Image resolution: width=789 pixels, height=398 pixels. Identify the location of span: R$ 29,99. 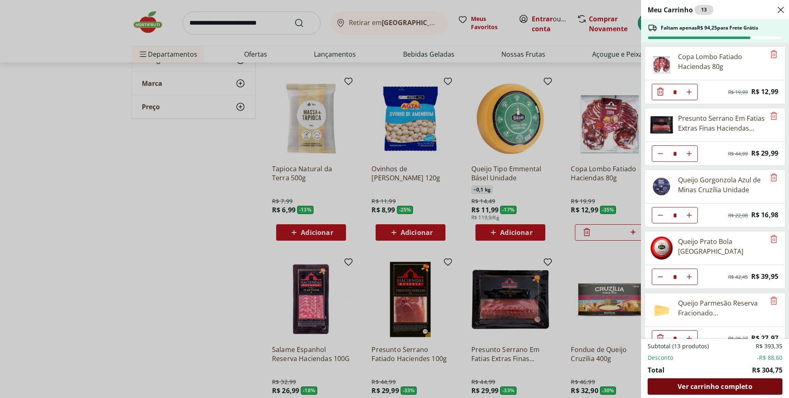
(765, 153).